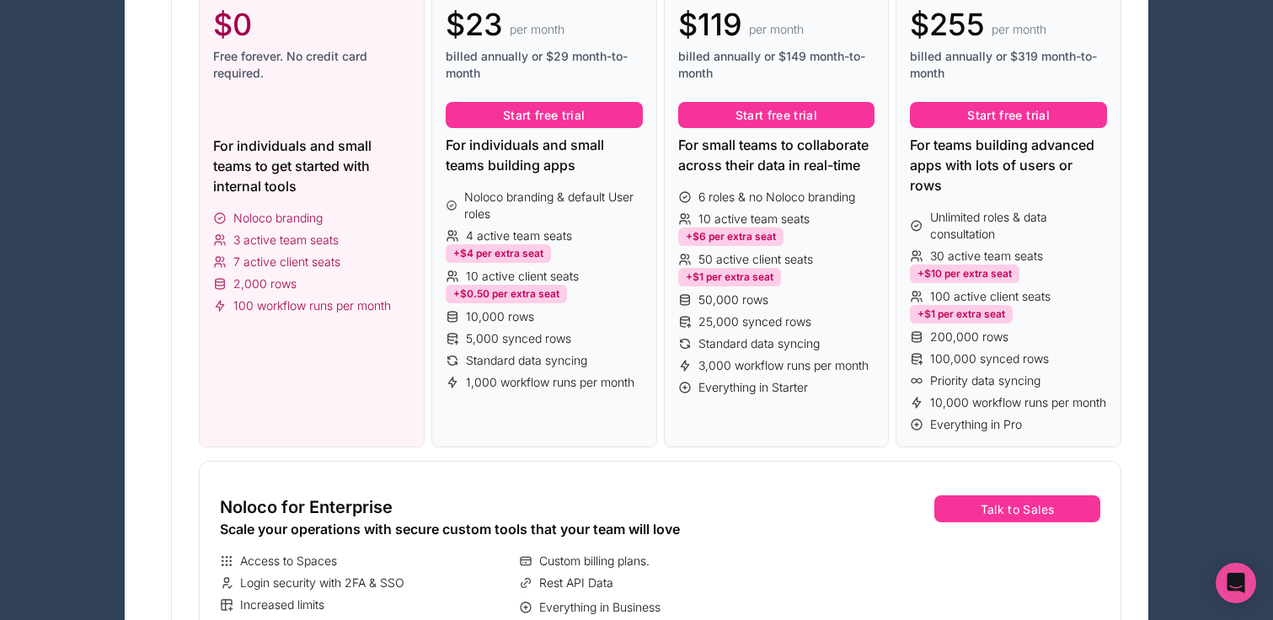 This screenshot has height=620, width=1273. I want to click on span: 6 roles & no Noloco branding, so click(777, 197).